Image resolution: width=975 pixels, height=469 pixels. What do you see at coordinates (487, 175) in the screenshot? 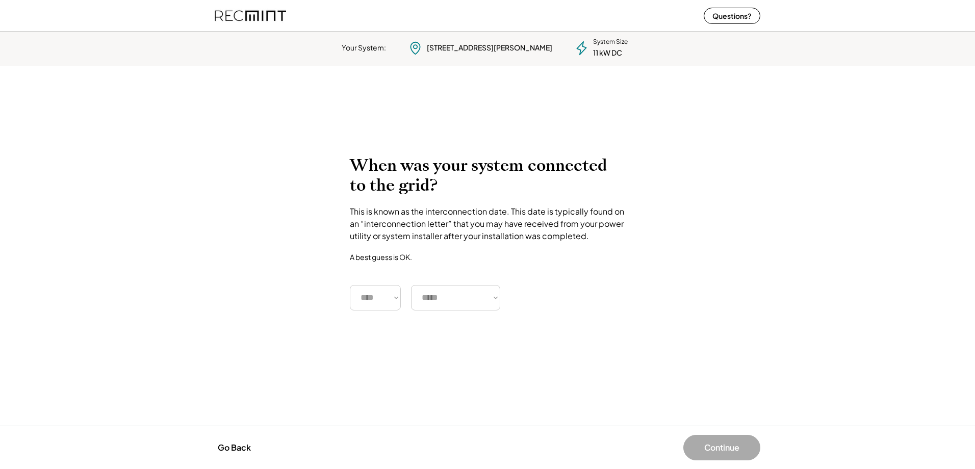
I see `h2: When was your system connected to the grid?` at bounding box center [487, 175].